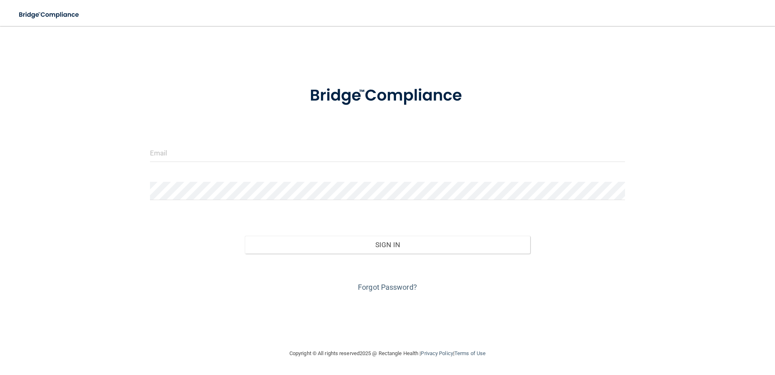  What do you see at coordinates (470, 353) in the screenshot?
I see `a: Terms of Use` at bounding box center [470, 353].